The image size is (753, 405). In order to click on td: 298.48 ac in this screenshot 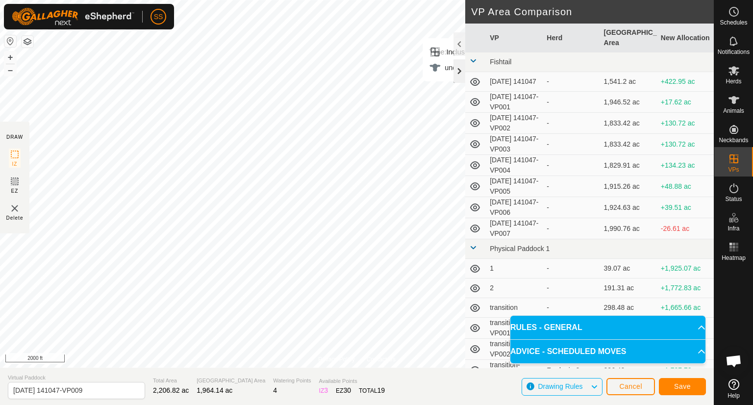, I will do `click(628, 308)`.